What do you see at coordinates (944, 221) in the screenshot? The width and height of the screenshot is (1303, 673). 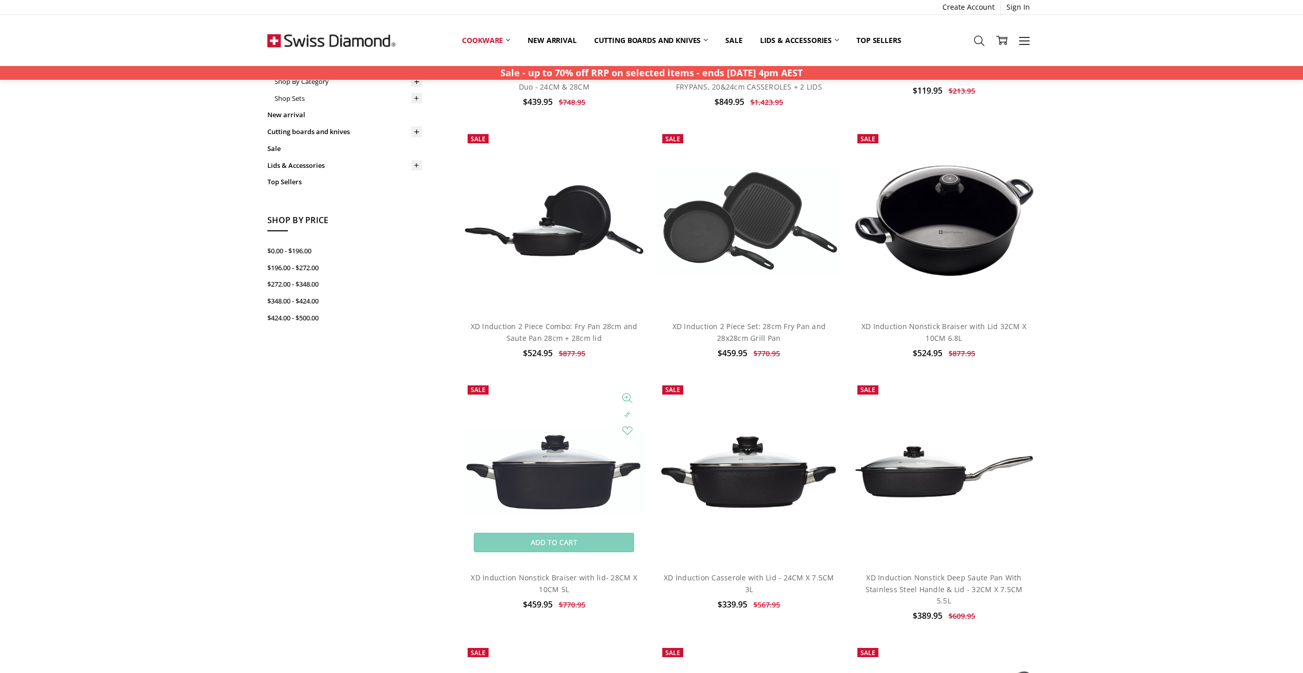 I see `img: XD Induction Nonstick Braiser with Lid 32CM X 10CM 6.8L` at bounding box center [944, 221].